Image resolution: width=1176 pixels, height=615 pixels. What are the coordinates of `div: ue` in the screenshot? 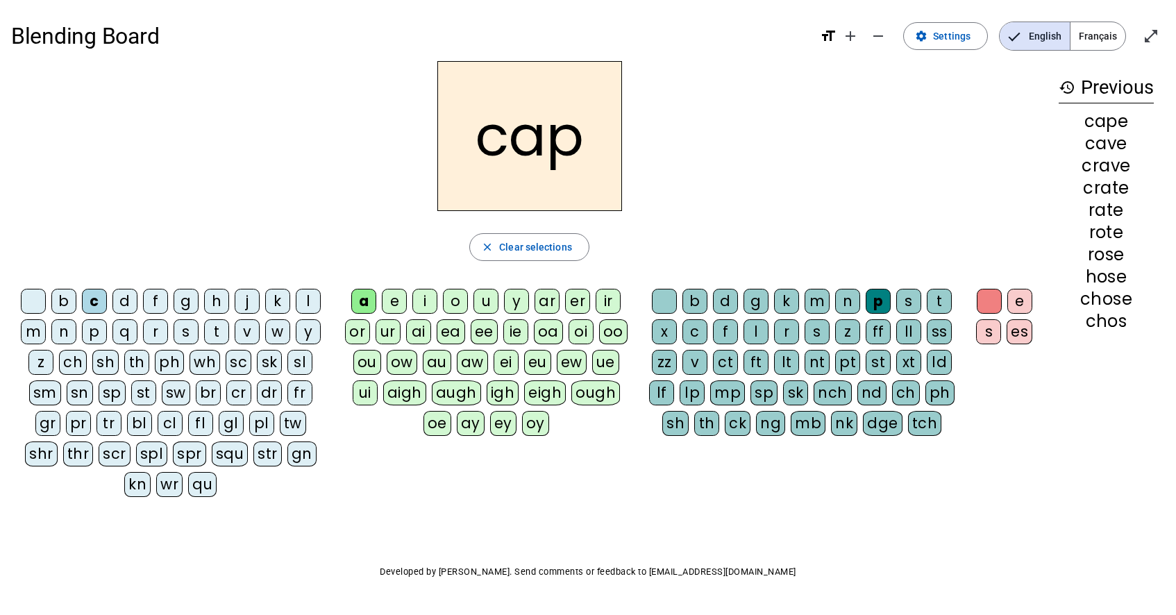 It's located at (605, 362).